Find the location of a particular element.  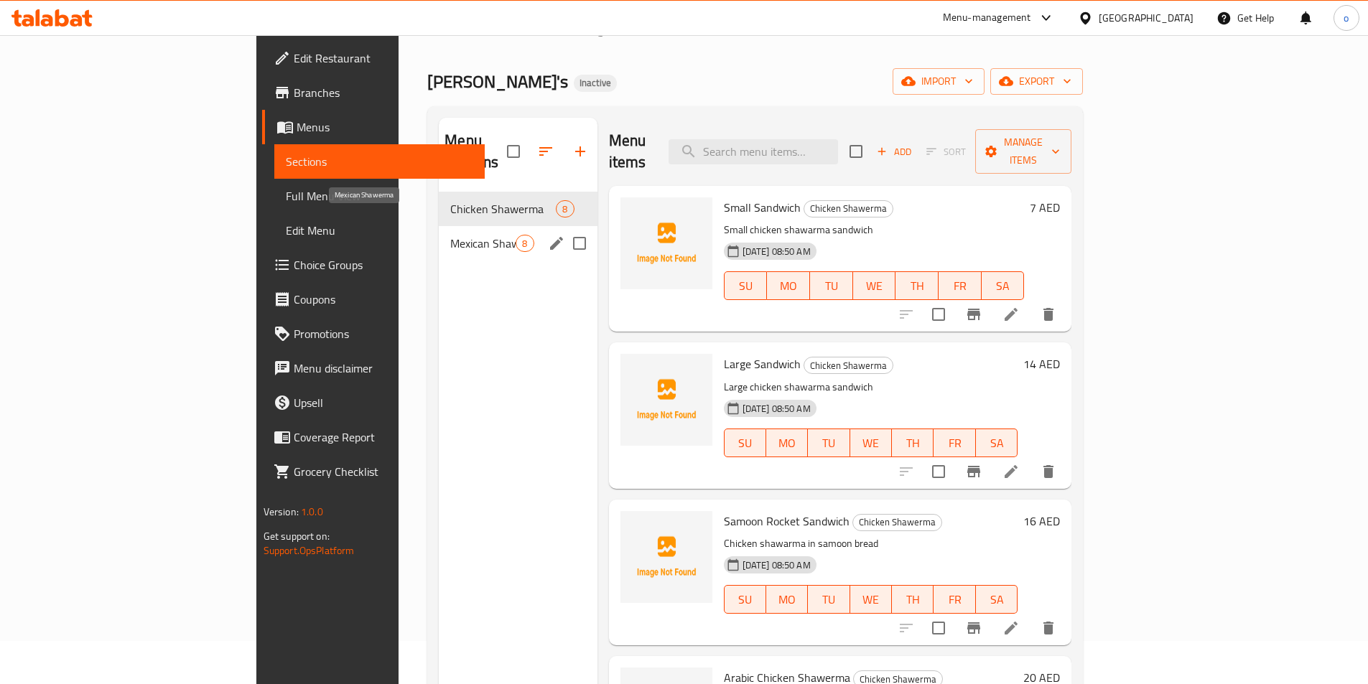

span: Upsell is located at coordinates (383, 403).